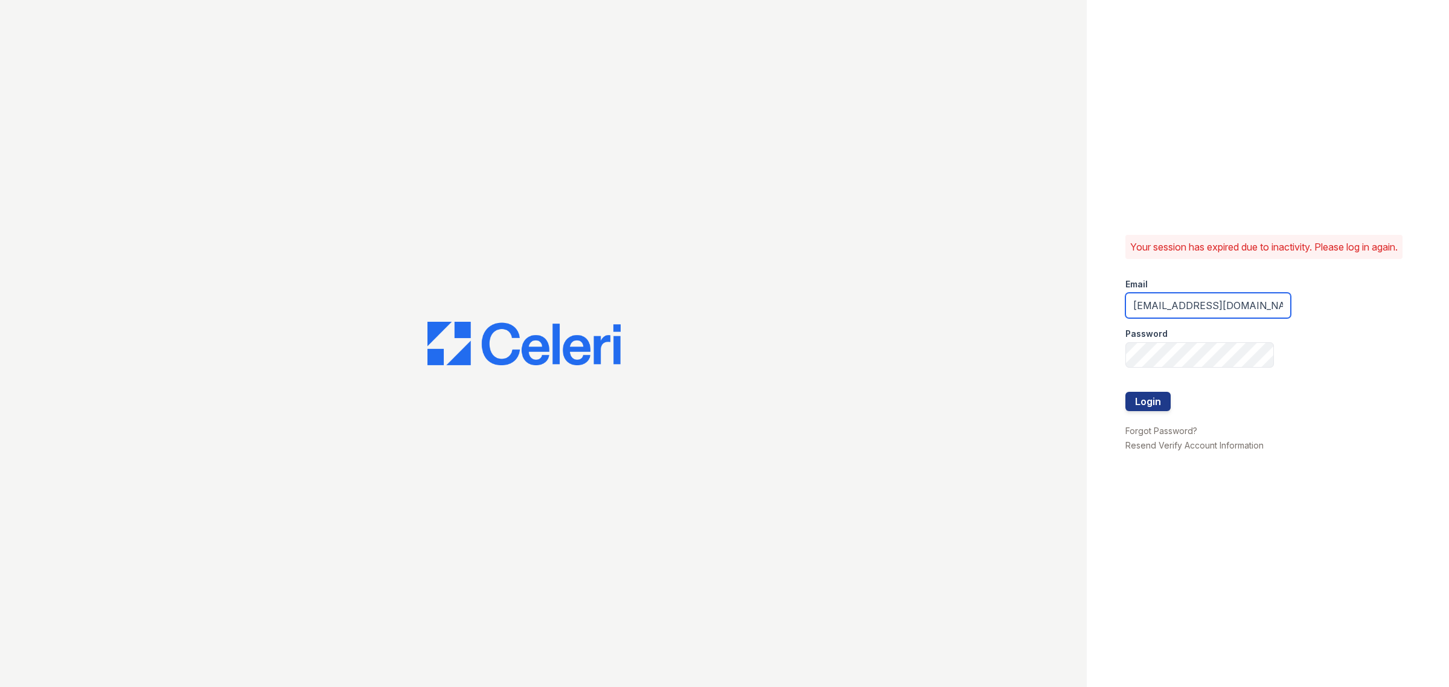 The image size is (1449, 687). What do you see at coordinates (524, 344) in the screenshot?
I see `img: CE_Logo_Blue-a8612792a0a2168367f1c8372b55b34899dd931a85d93a1a3d3e32e68fde9ad4.png` at bounding box center [524, 344].